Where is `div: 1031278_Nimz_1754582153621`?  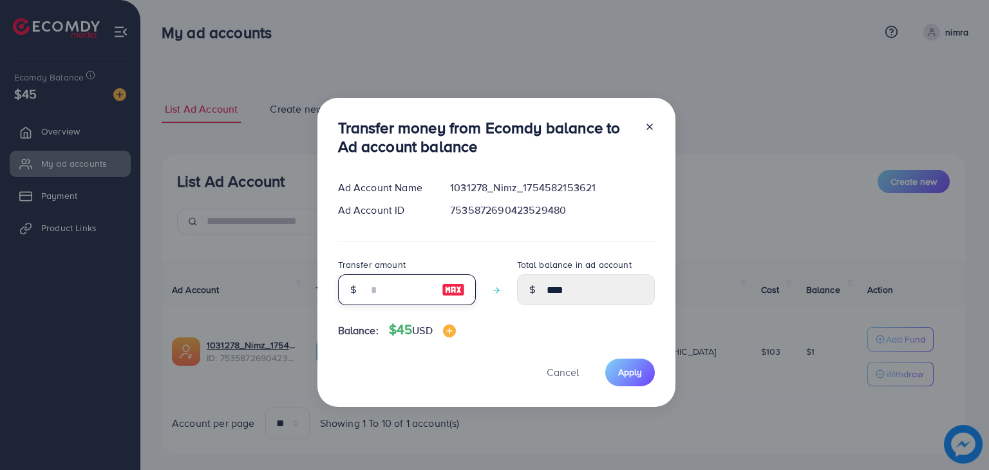 div: 1031278_Nimz_1754582153621 is located at coordinates (552, 187).